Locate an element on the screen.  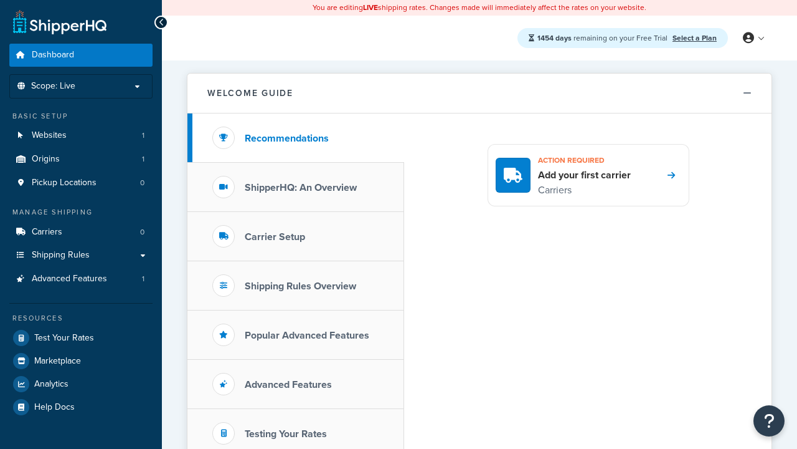
div: Manage Shipping is located at coordinates (81, 212).